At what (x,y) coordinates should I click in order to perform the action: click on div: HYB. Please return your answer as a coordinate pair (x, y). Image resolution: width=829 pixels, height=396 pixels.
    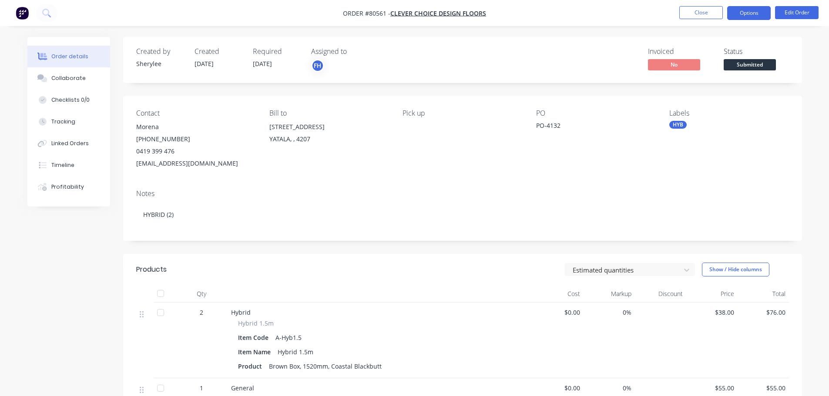
    Looking at the image, I should click on (678, 125).